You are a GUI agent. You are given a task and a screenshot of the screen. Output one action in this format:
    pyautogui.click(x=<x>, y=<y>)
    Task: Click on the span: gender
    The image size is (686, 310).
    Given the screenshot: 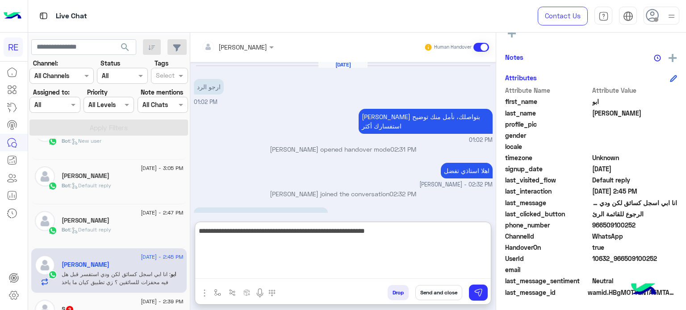 What is the action you would take?
    pyautogui.click(x=548, y=135)
    